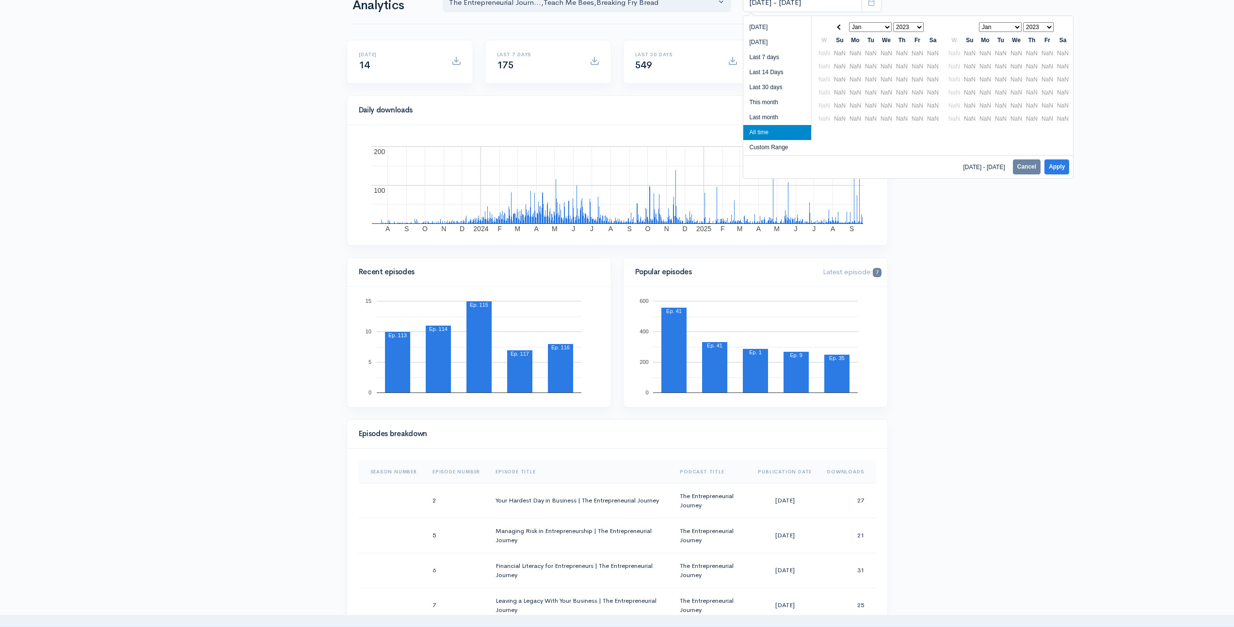 The image size is (1234, 627). What do you see at coordinates (777, 87) in the screenshot?
I see `li: Last 30 days` at bounding box center [777, 87].